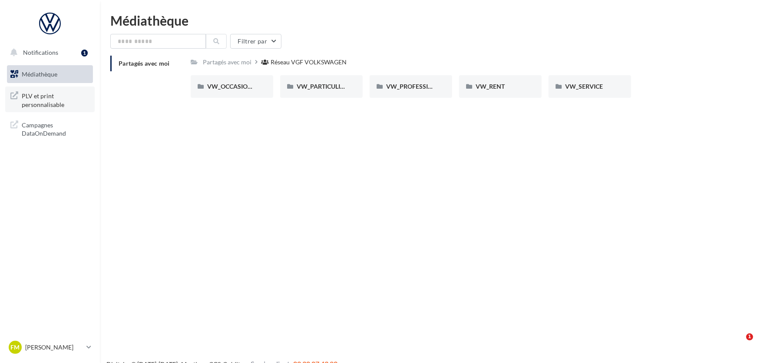  Describe the element at coordinates (48, 53) in the screenshot. I see `button: Notifications 1` at that location.